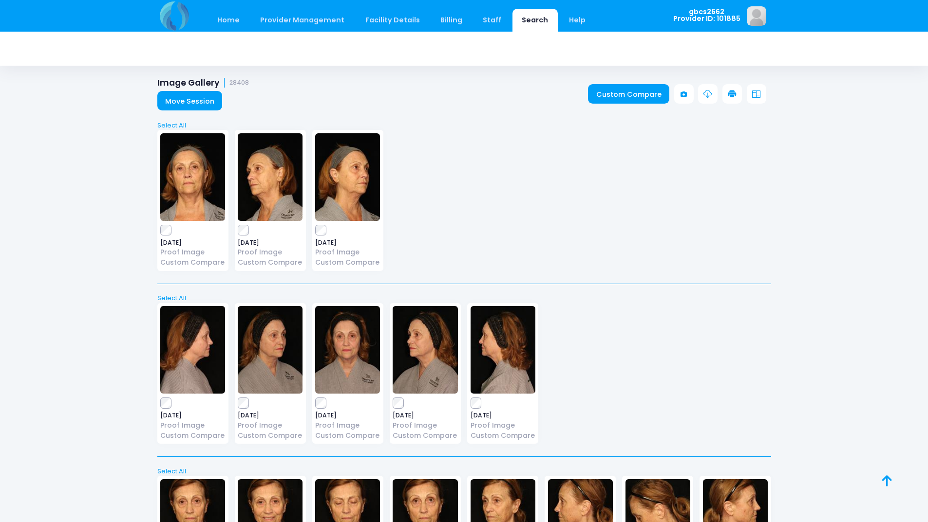  What do you see at coordinates (535, 20) in the screenshot?
I see `a: Search` at bounding box center [535, 20].